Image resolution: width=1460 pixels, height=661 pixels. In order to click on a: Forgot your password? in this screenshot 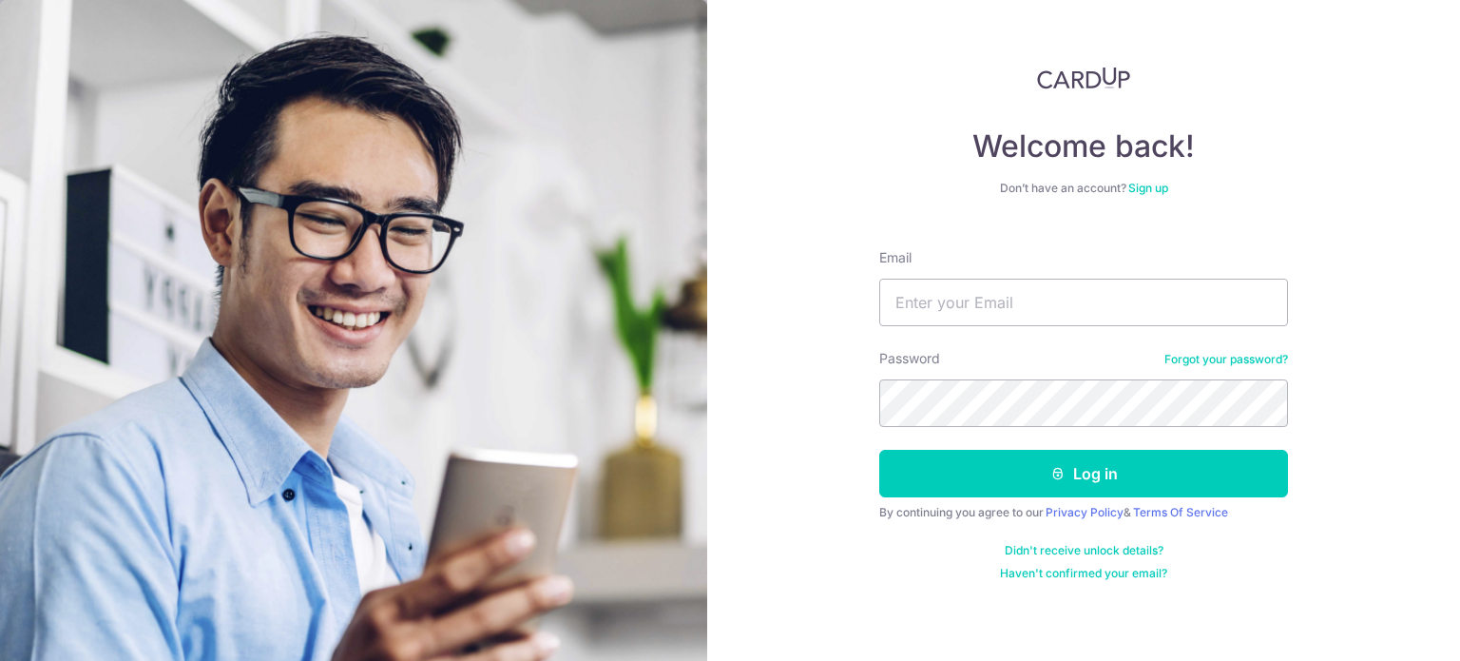, I will do `click(1226, 359)`.